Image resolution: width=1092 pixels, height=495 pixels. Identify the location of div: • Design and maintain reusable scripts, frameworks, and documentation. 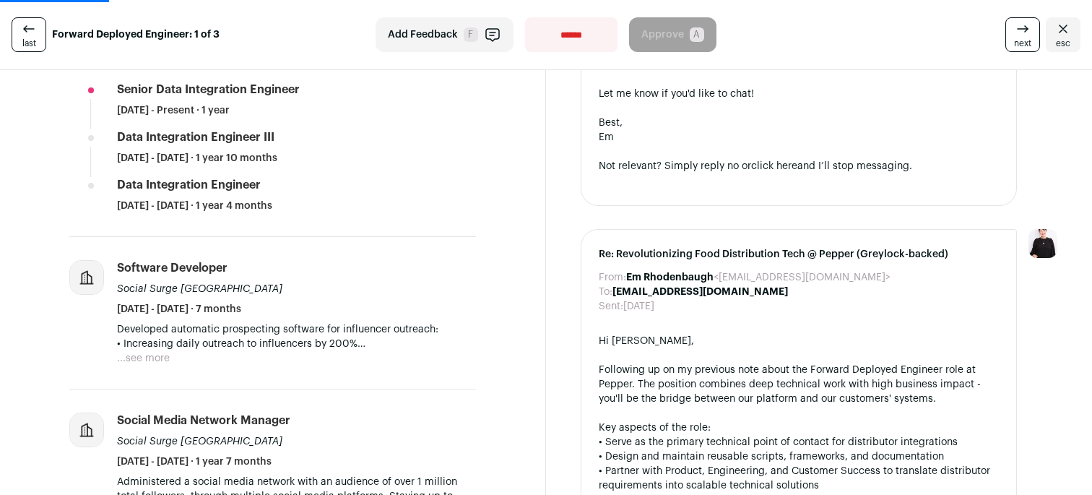
(799, 457).